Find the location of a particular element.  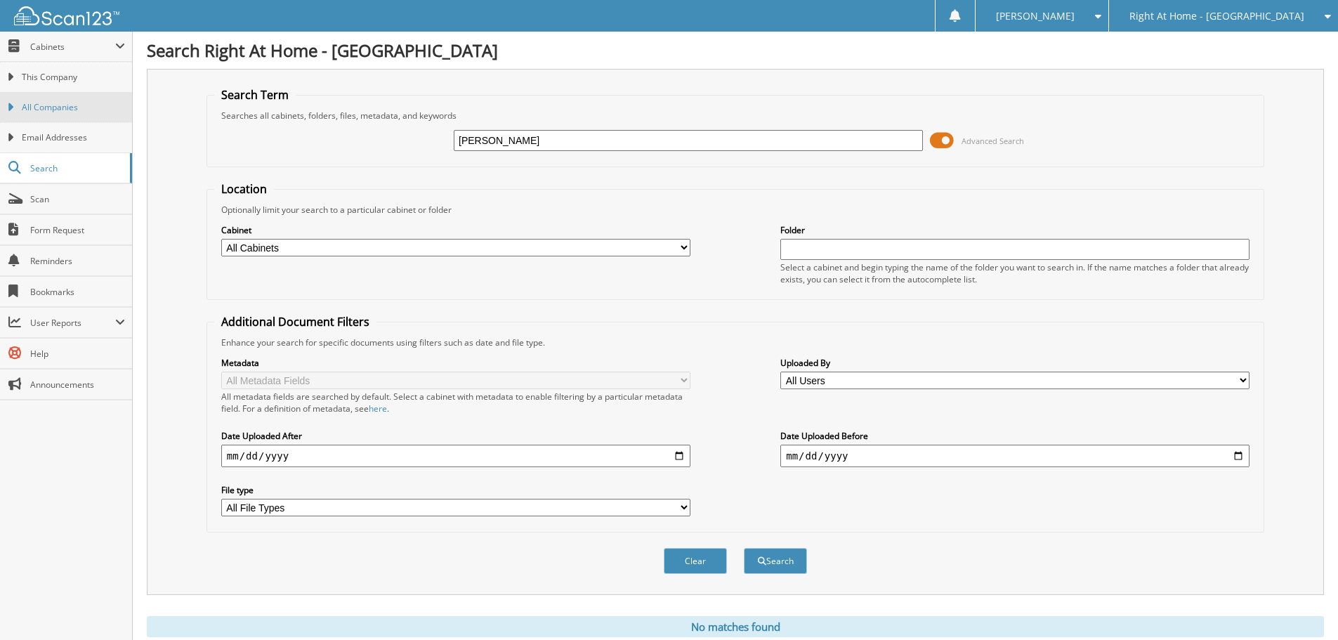

label: Metadata is located at coordinates (456, 362).